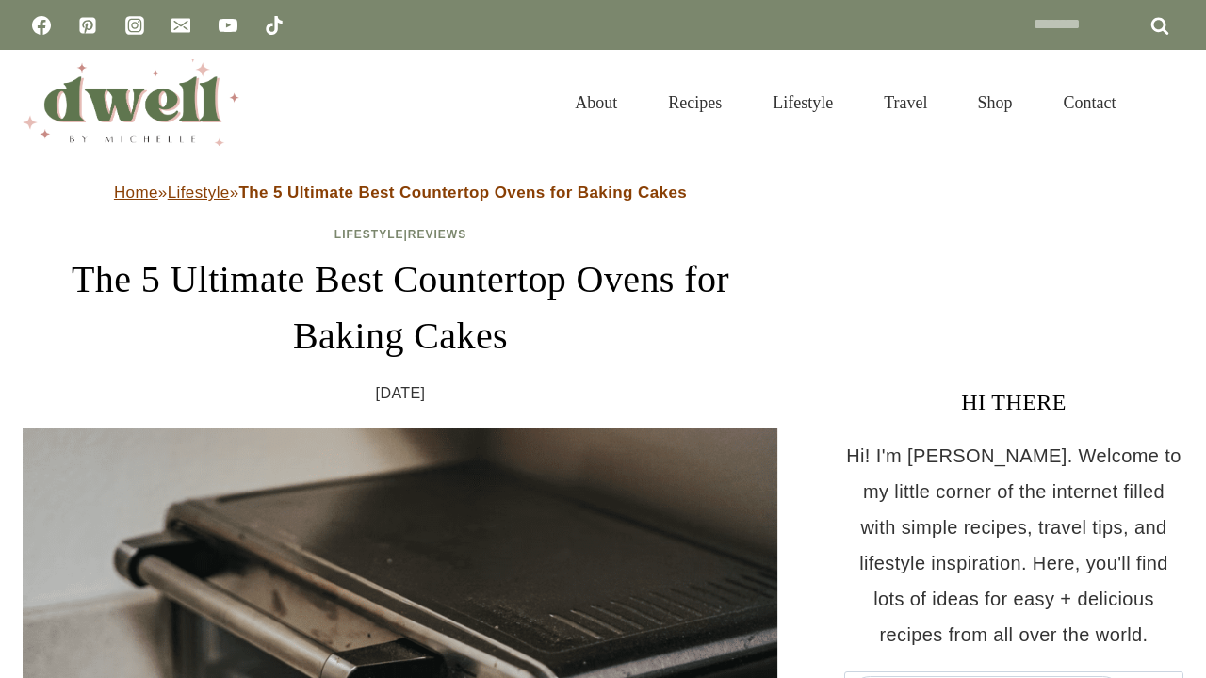 This screenshot has height=678, width=1206. What do you see at coordinates (88, 25) in the screenshot?
I see `a: Pinterest` at bounding box center [88, 25].